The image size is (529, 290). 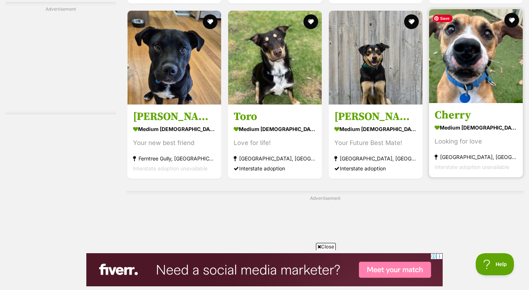 What do you see at coordinates (376, 143) in the screenshot?
I see `div: Your Future Best Mate!` at bounding box center [376, 143].